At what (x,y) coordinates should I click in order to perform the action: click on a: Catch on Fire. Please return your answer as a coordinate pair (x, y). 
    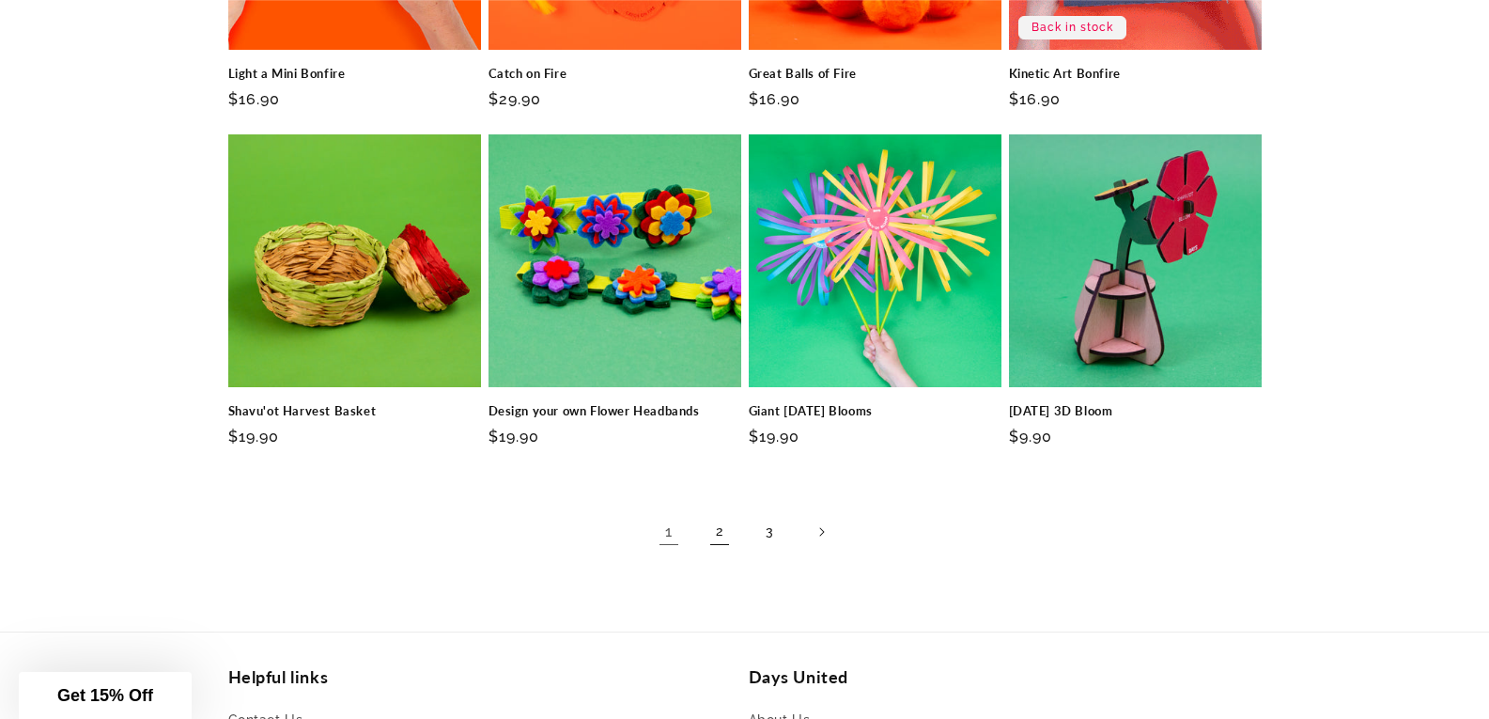
    Looking at the image, I should click on (615, 73).